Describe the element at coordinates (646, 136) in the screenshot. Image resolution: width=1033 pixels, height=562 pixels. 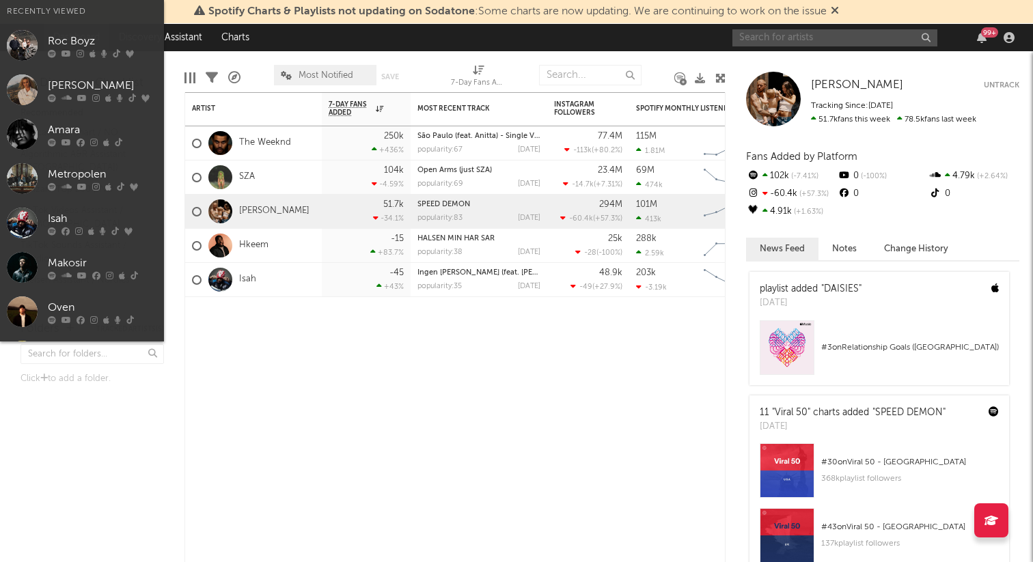
I see `div: 115M` at that location.